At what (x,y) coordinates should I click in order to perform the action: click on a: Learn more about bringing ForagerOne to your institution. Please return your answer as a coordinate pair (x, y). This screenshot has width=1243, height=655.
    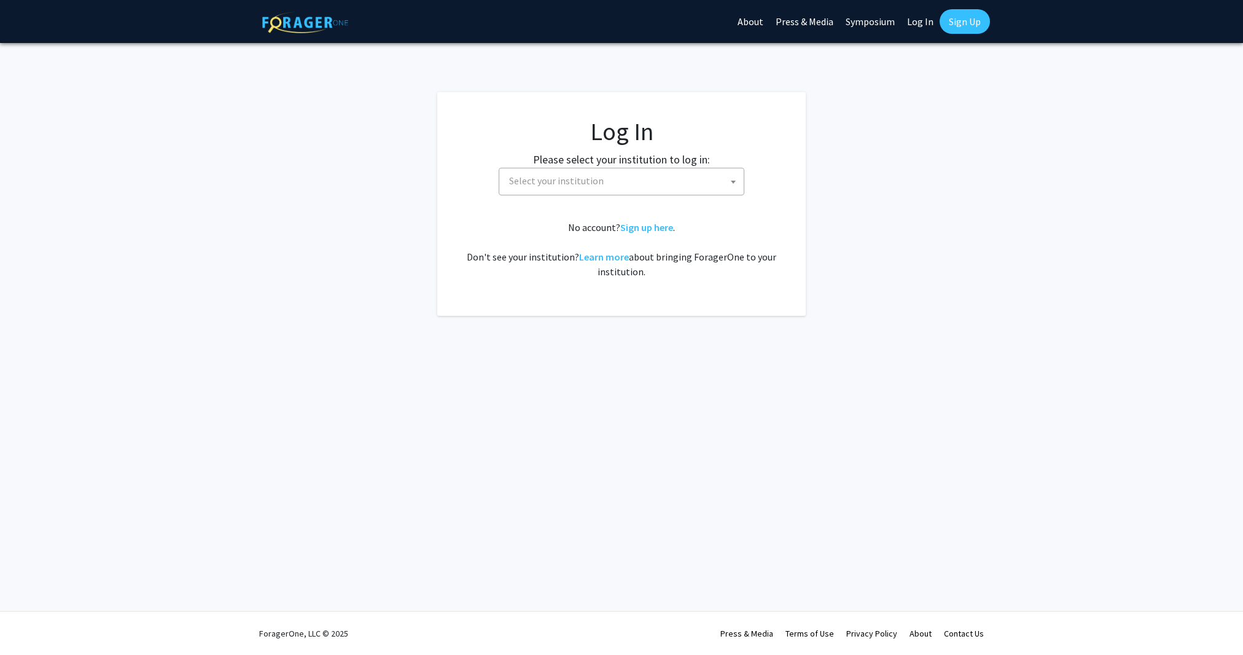
    Looking at the image, I should click on (604, 257).